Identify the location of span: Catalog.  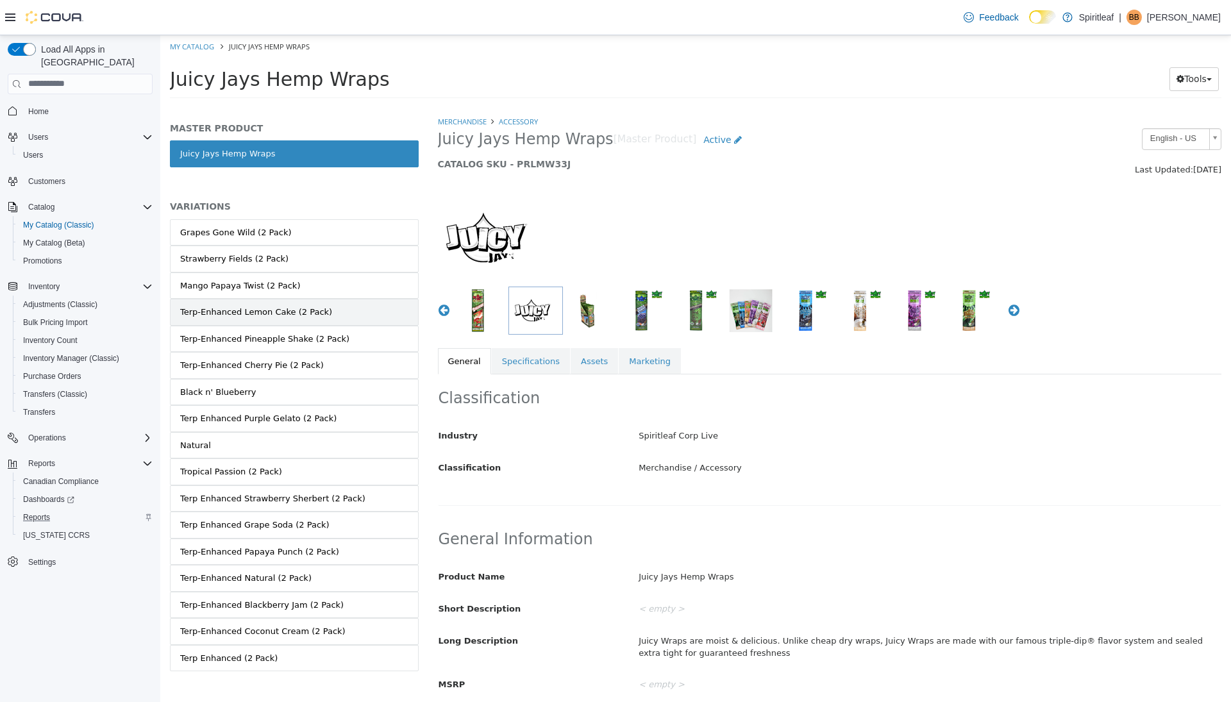
(41, 207).